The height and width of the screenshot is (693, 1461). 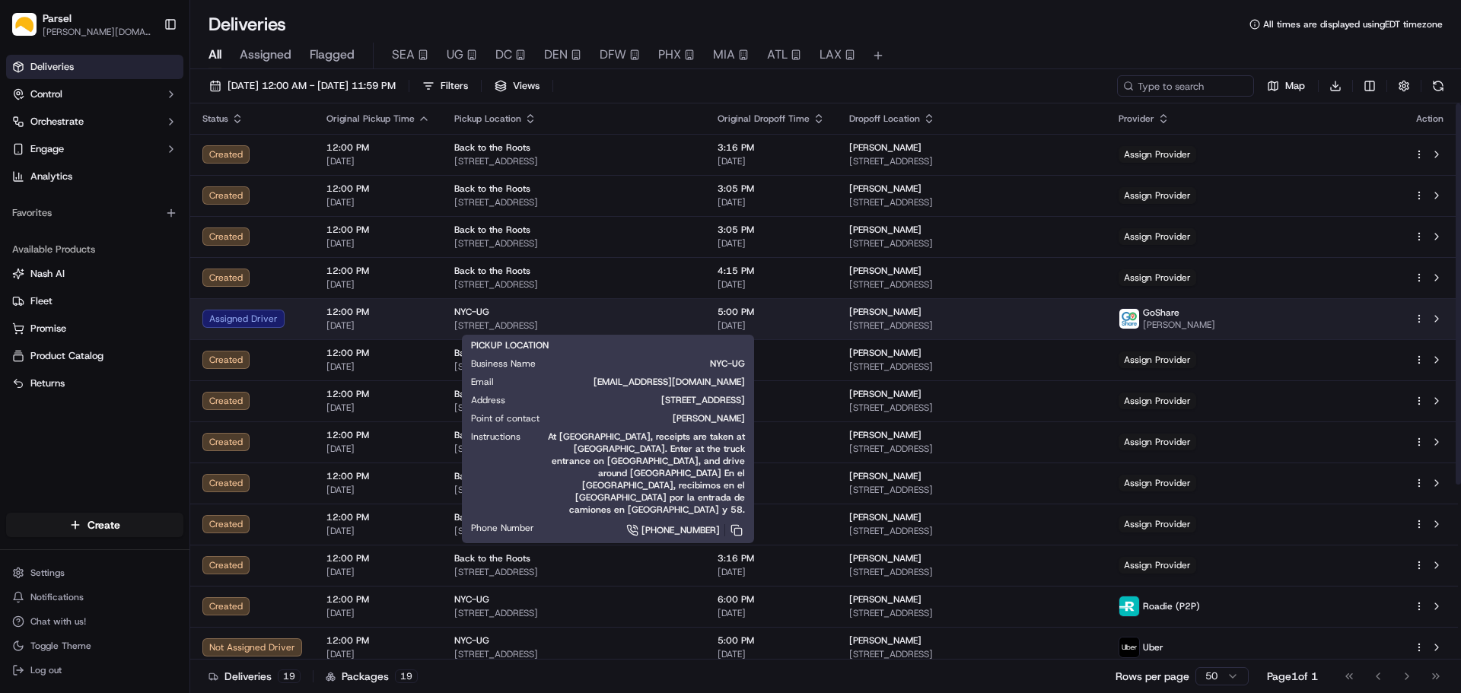 What do you see at coordinates (247, 24) in the screenshot?
I see `h1: Deliveries` at bounding box center [247, 24].